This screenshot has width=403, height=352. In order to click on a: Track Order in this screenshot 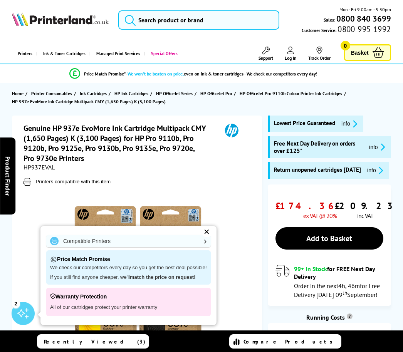, I will do `click(320, 54)`.